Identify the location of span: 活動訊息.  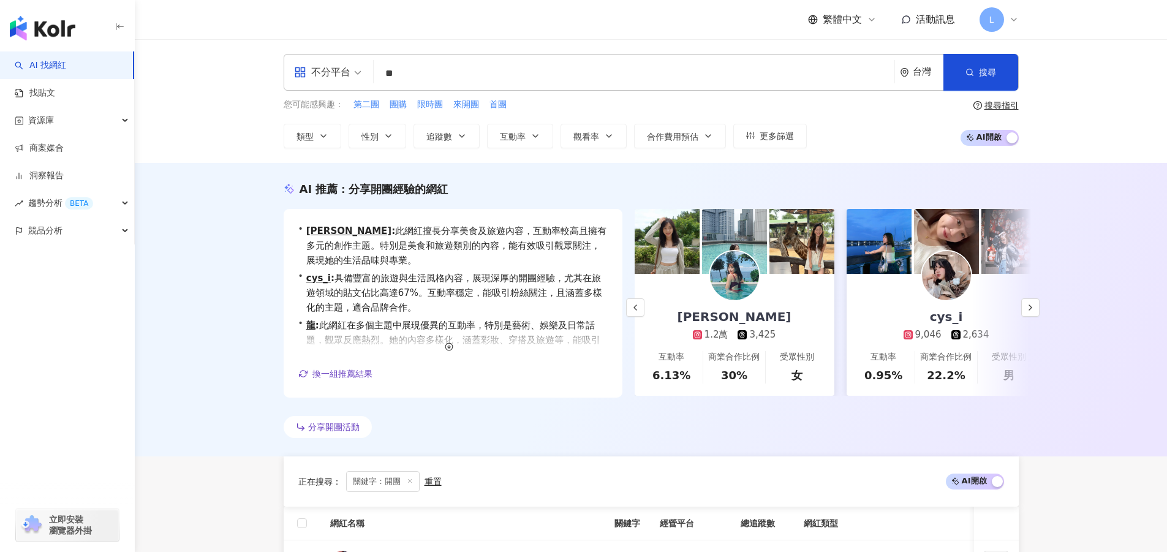
(935, 19).